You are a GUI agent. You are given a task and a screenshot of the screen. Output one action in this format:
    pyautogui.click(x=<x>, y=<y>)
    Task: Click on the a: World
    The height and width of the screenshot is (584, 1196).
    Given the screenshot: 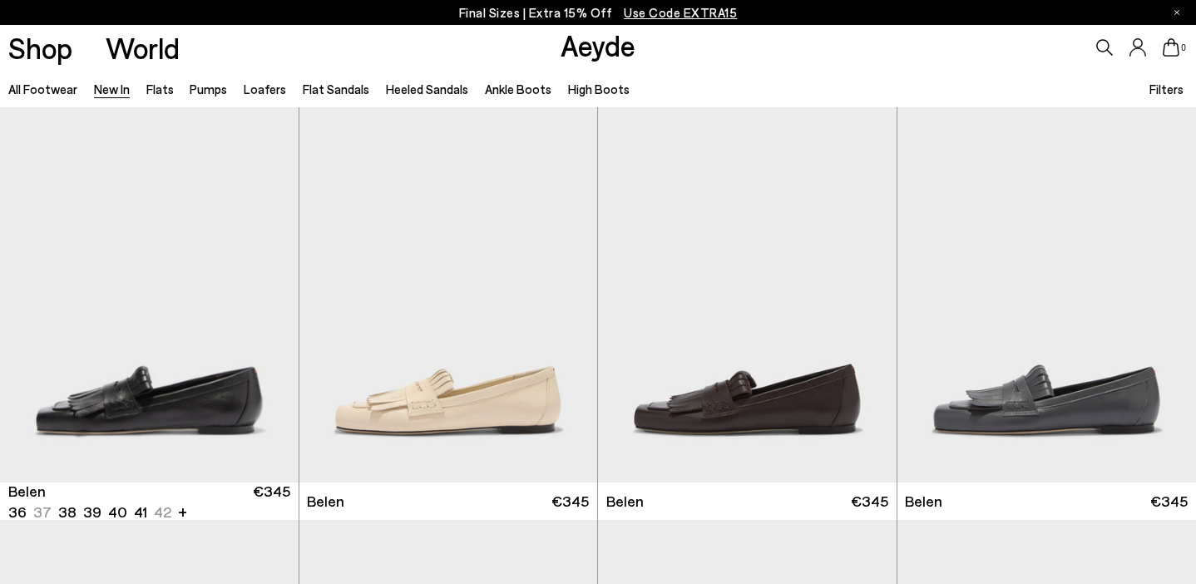 What is the action you would take?
    pyautogui.click(x=142, y=47)
    